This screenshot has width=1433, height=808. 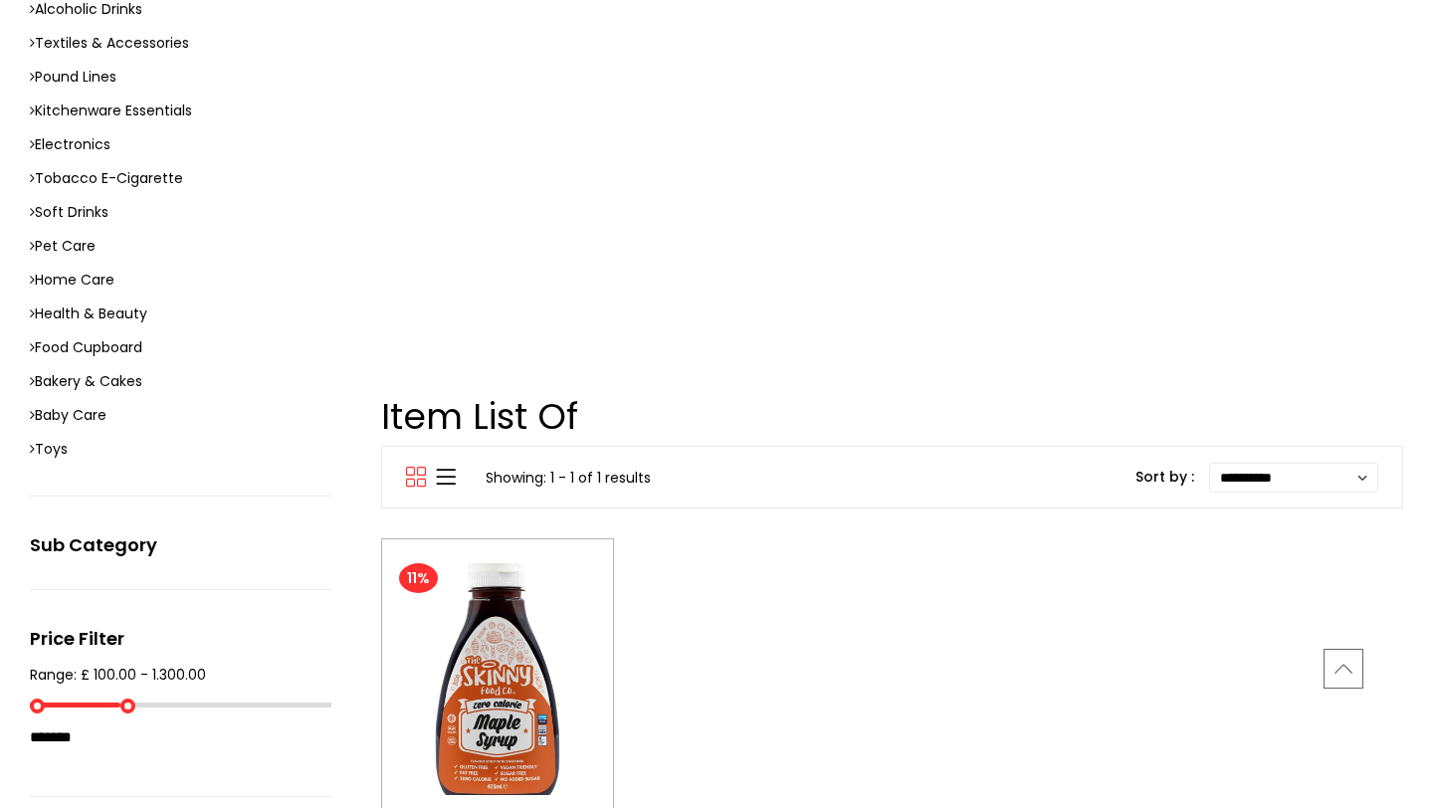 What do you see at coordinates (180, 449) in the screenshot?
I see `a: Toys` at bounding box center [180, 449].